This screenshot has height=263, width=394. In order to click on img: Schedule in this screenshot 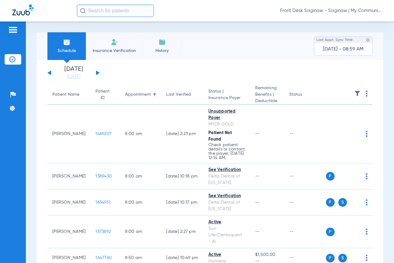, I will do `click(67, 42)`.